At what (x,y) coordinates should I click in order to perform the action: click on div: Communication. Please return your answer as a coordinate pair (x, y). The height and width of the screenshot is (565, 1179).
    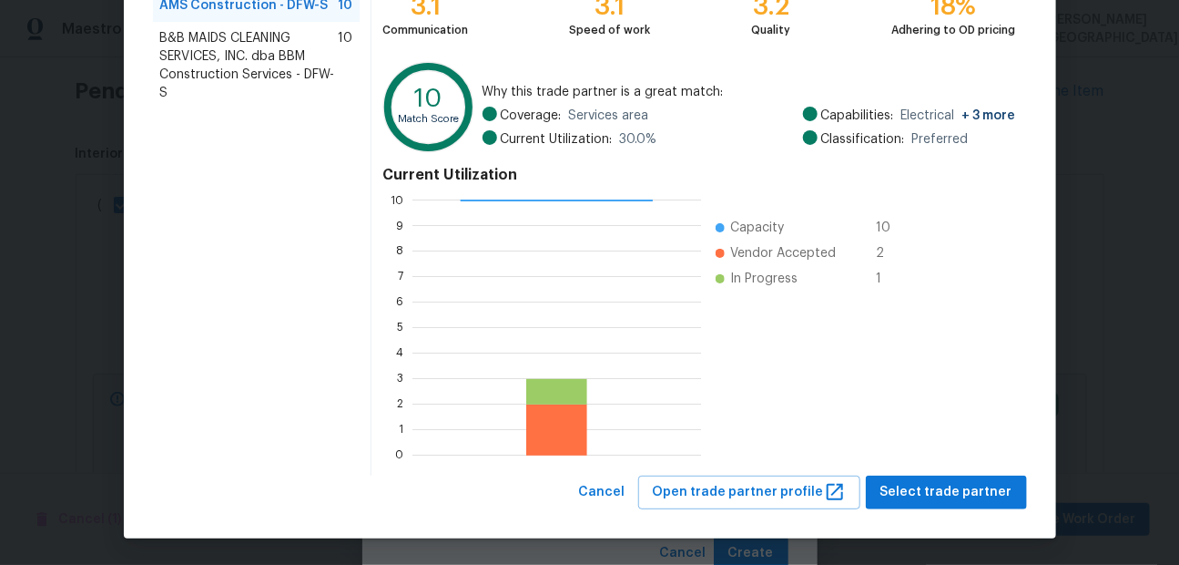
    Looking at the image, I should click on (425, 30).